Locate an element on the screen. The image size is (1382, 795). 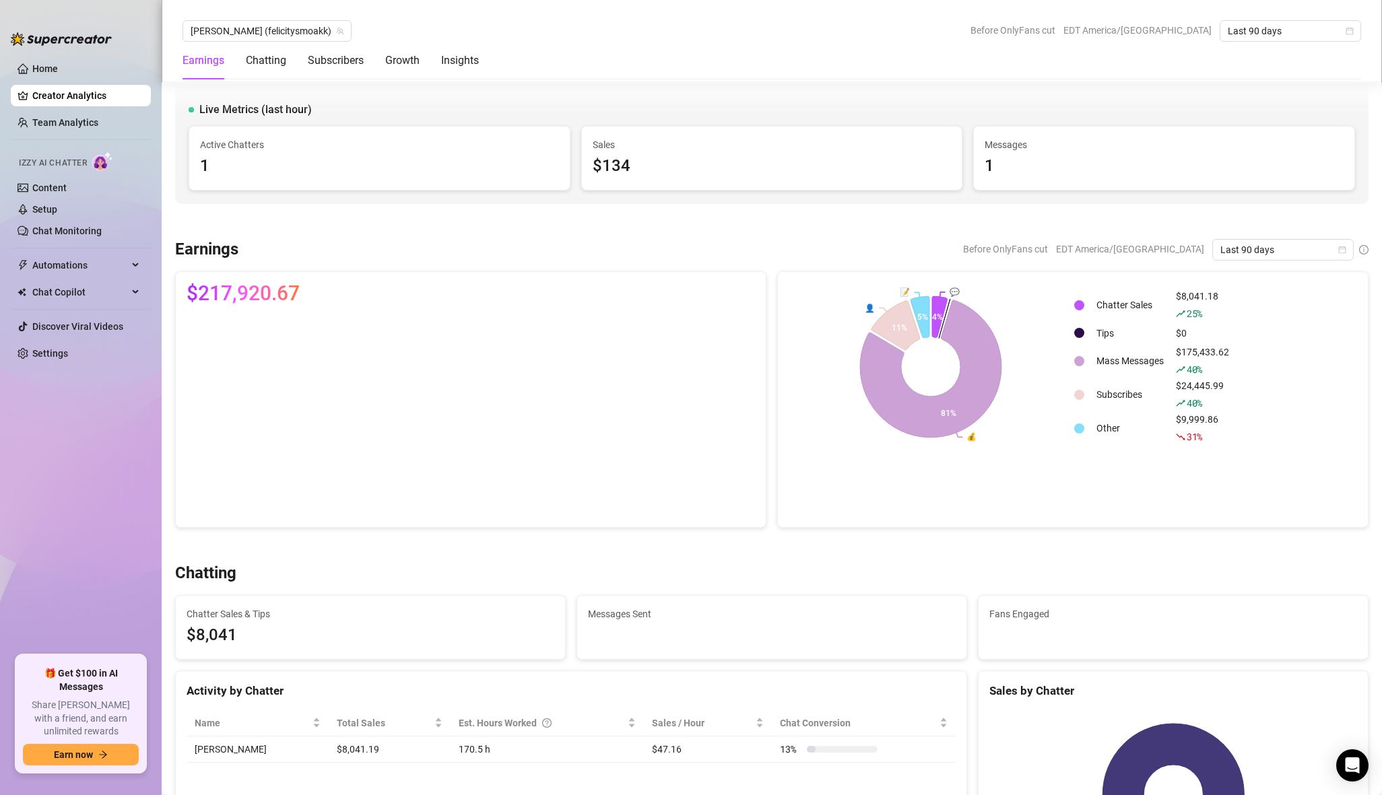
span: Messages is located at coordinates (1163, 145).